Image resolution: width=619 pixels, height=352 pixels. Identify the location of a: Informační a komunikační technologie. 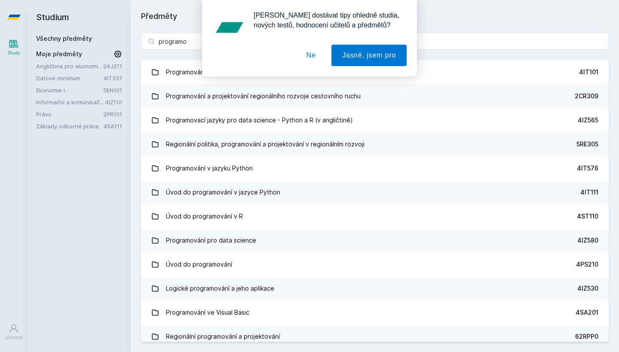
(70, 102).